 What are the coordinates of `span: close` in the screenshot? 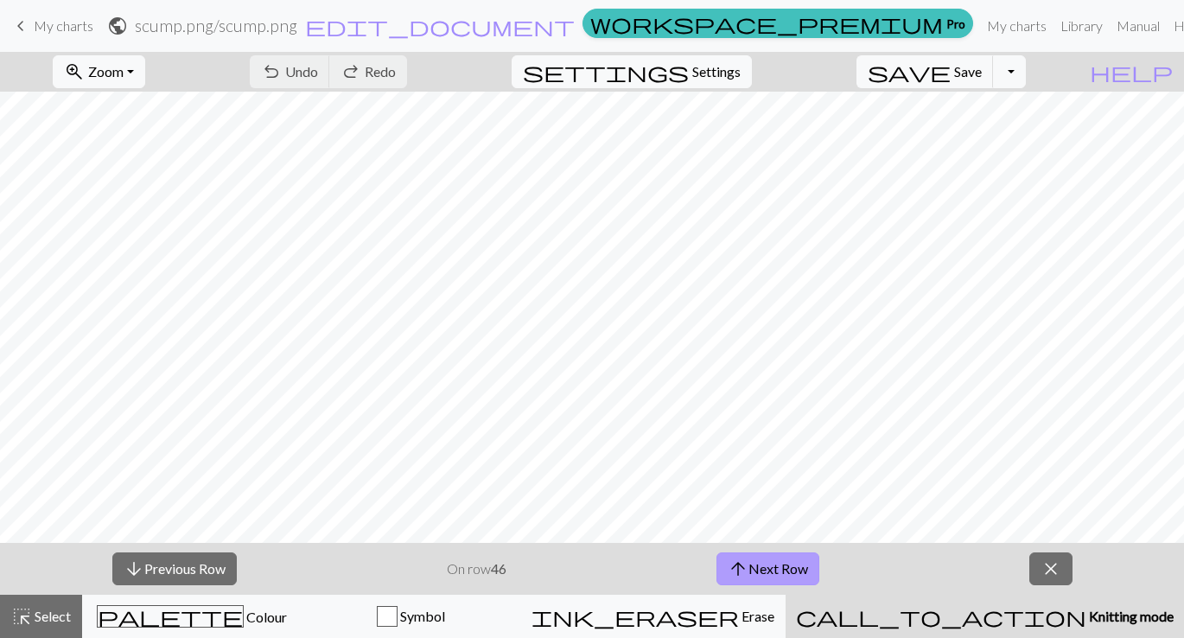 It's located at (1051, 569).